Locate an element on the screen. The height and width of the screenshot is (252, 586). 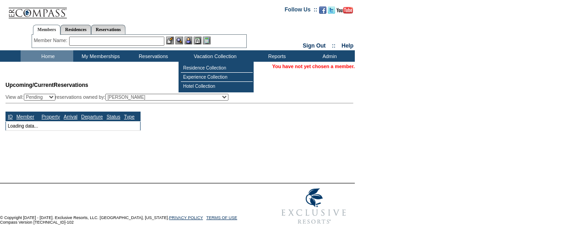
a: Member is located at coordinates (25, 117).